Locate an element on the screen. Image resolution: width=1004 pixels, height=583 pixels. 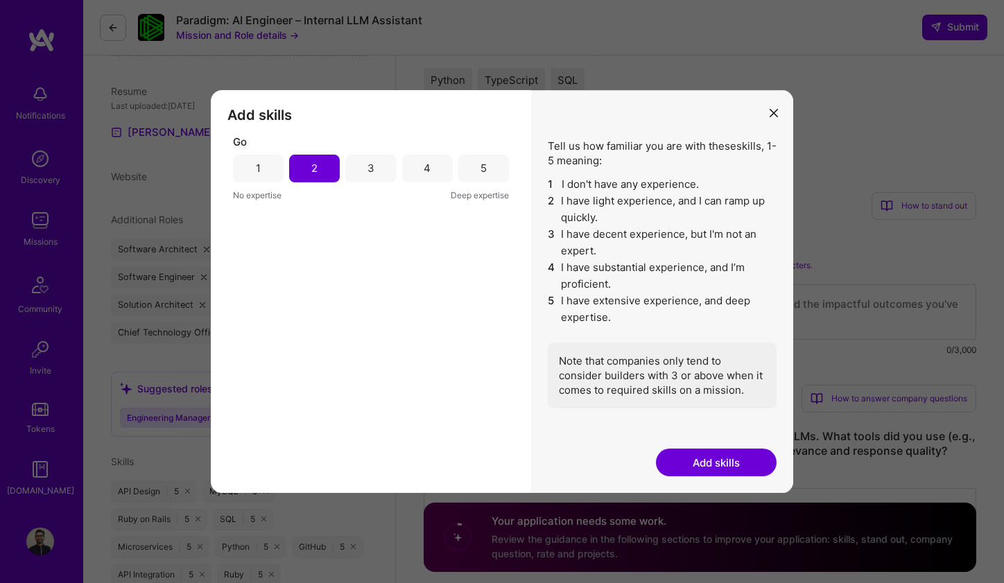
button: Add skills is located at coordinates (716, 462).